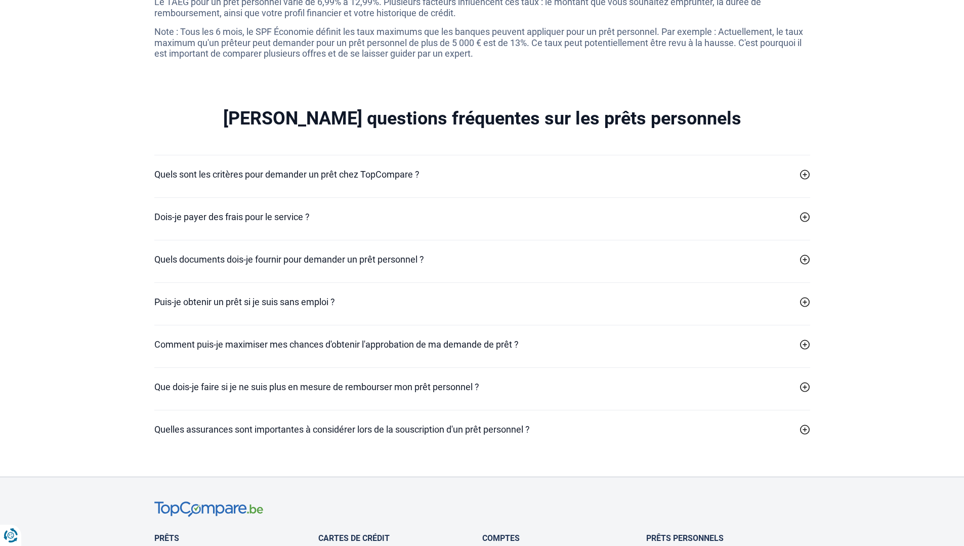  Describe the element at coordinates (685, 538) in the screenshot. I see `a: Prêts personnels` at that location.